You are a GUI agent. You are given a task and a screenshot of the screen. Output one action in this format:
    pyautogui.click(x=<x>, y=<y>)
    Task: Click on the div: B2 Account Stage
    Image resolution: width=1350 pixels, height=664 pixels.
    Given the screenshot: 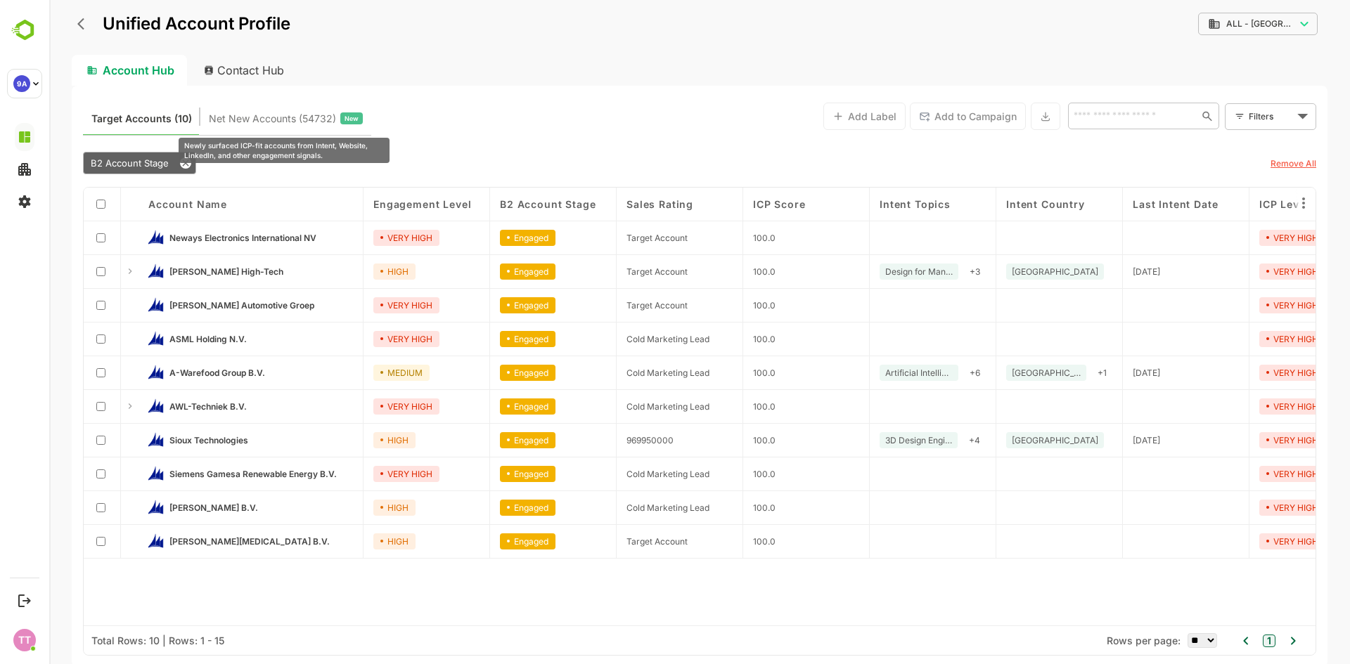 What is the action you would take?
    pyautogui.click(x=90, y=163)
    